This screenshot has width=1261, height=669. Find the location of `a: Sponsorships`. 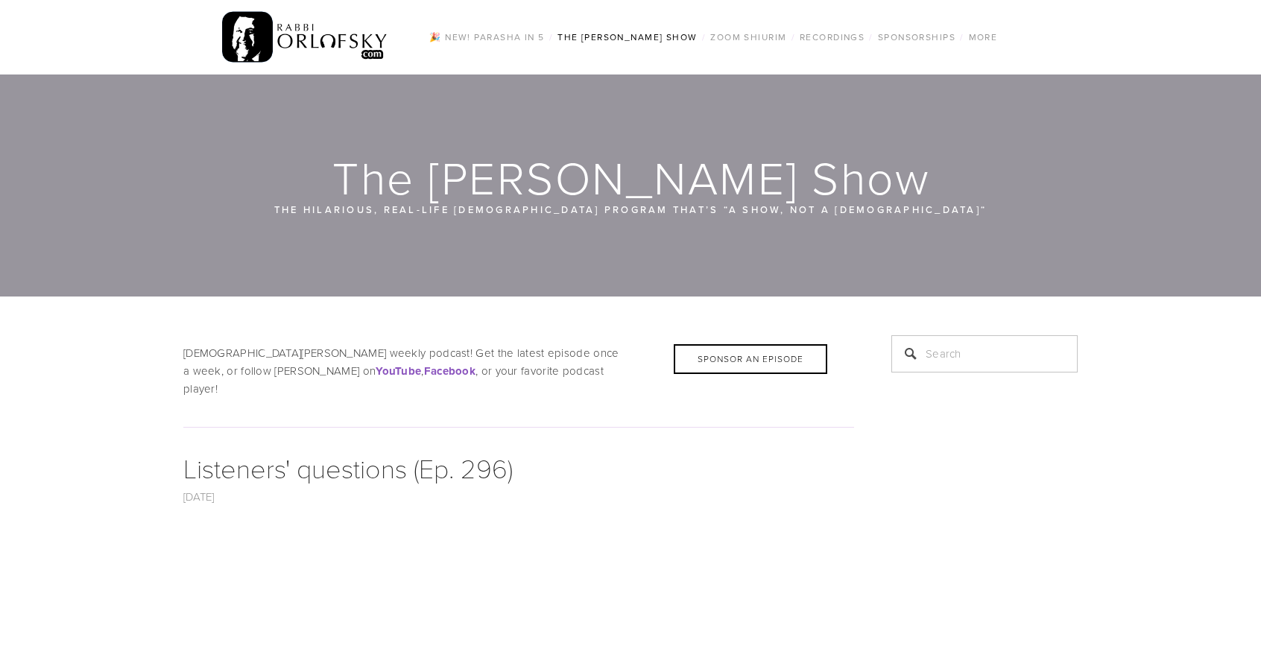

a: Sponsorships is located at coordinates (917, 37).